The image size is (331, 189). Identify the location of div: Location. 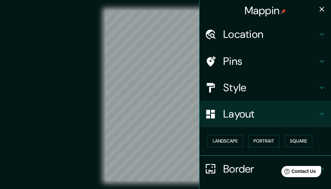
(265, 34).